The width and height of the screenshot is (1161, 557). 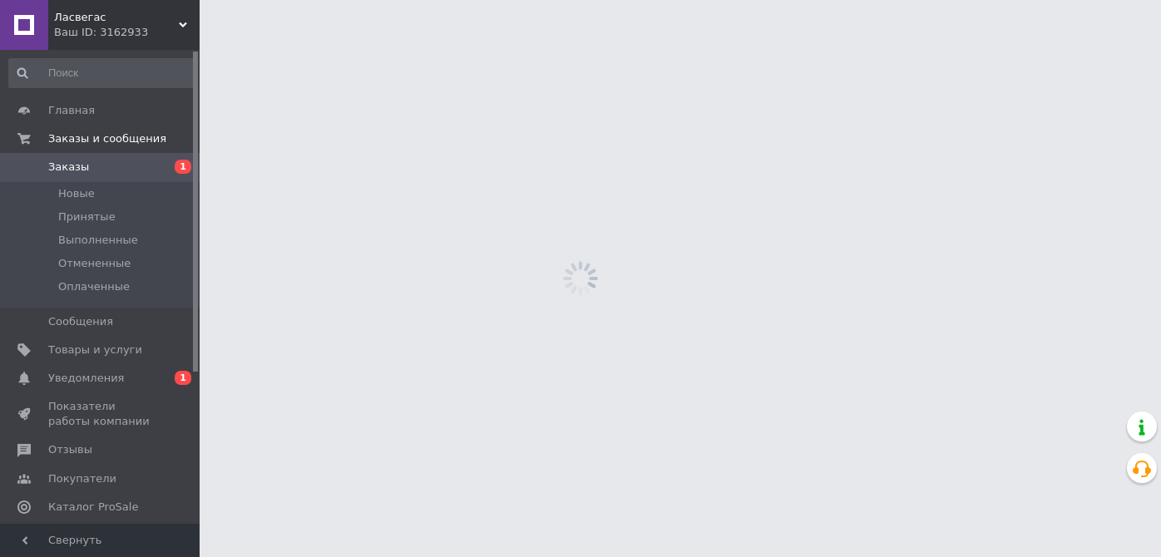 What do you see at coordinates (102, 73) in the screenshot?
I see `input: Поиск` at bounding box center [102, 73].